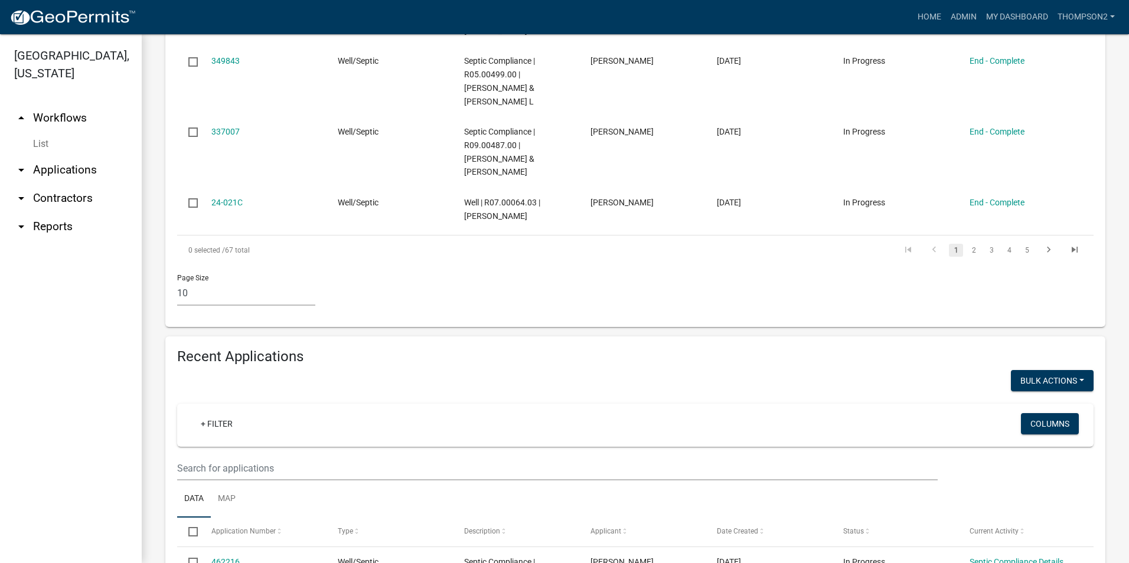 The height and width of the screenshot is (563, 1129). I want to click on a: go to next page, so click(1049, 250).